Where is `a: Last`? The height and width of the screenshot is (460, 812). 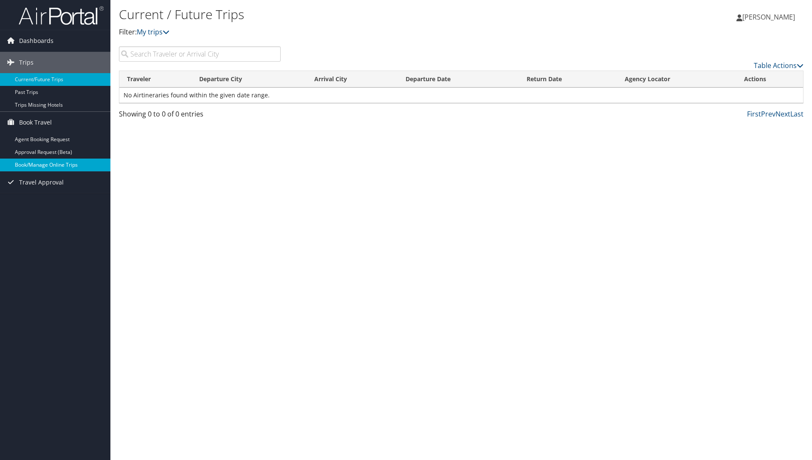
a: Last is located at coordinates (797, 114).